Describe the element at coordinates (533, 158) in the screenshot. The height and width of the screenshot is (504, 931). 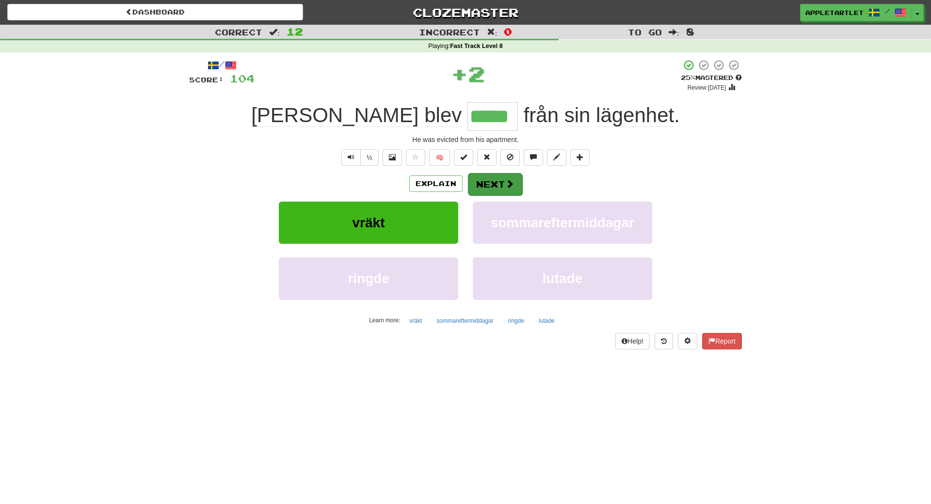
I see `button: Discuss sentence (alt+u)` at that location.